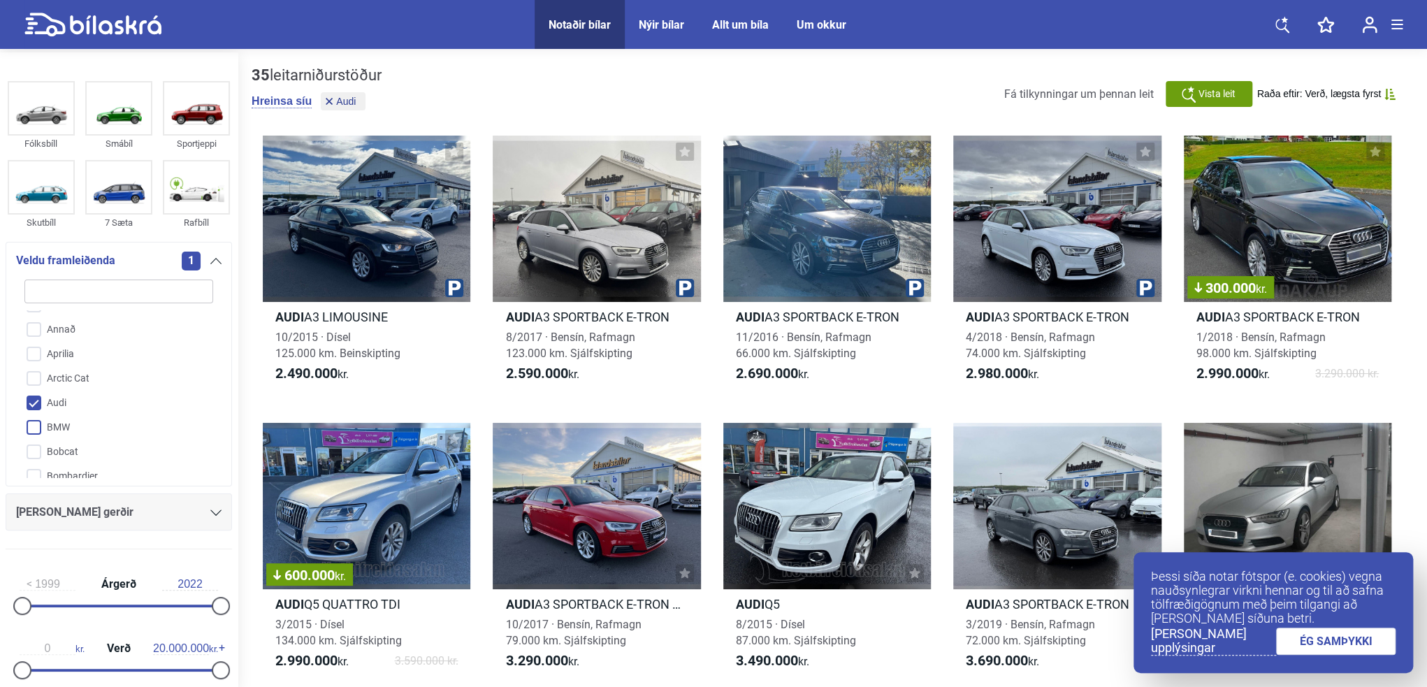 The width and height of the screenshot is (1427, 687). Describe the element at coordinates (366, 317) in the screenshot. I see `h2: A3 LIMOUSINE` at that location.